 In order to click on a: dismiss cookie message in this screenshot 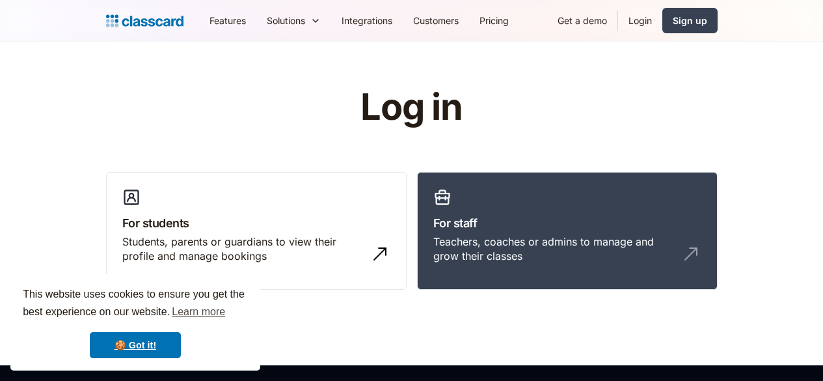, I will do `click(135, 345)`.